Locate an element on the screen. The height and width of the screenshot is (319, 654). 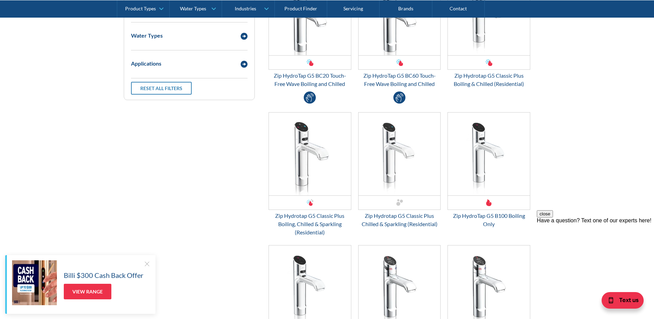
div: Zip HydroTap G5 BC60 Touch-Free Wave Boiling and Chilled is located at coordinates (400, 80).